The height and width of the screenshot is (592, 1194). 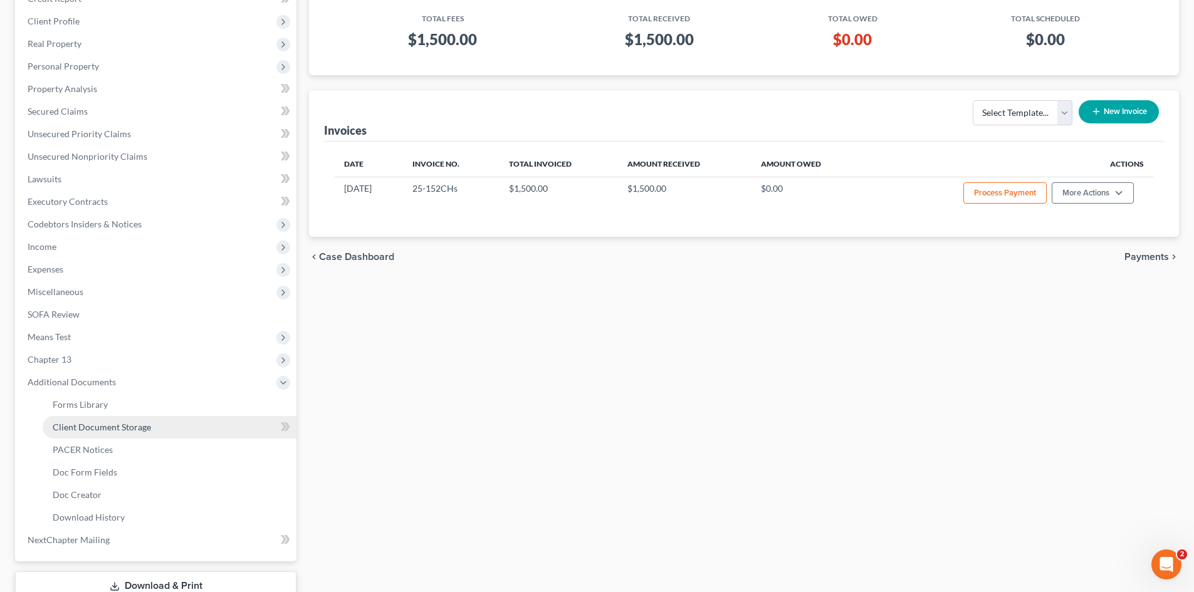 What do you see at coordinates (808, 194) in the screenshot?
I see `td: $0.00` at bounding box center [808, 194].